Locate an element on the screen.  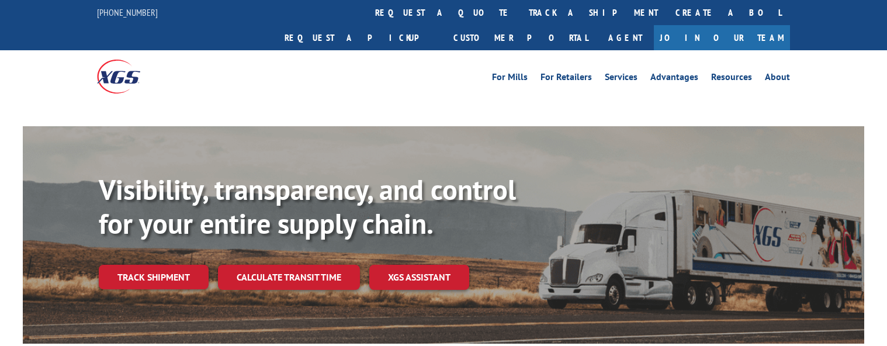
a: Customer Portal is located at coordinates (521, 37).